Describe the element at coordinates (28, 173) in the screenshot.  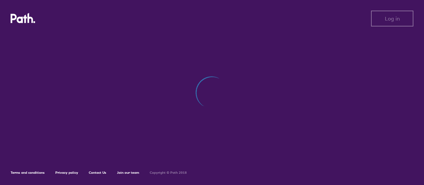
I see `a: Terms and conditions` at that location.